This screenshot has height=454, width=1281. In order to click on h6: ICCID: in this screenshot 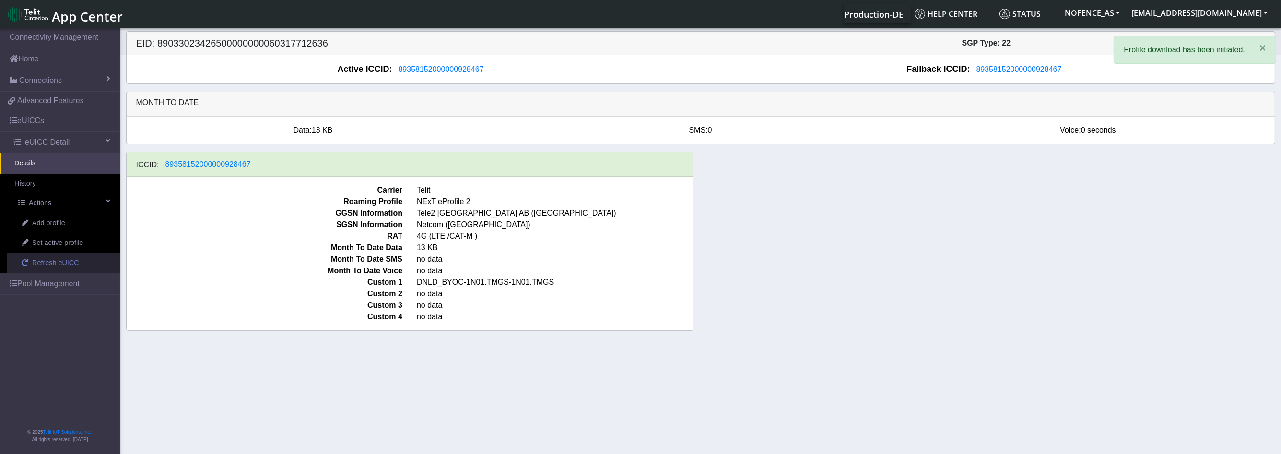, I will do `click(148, 165)`.